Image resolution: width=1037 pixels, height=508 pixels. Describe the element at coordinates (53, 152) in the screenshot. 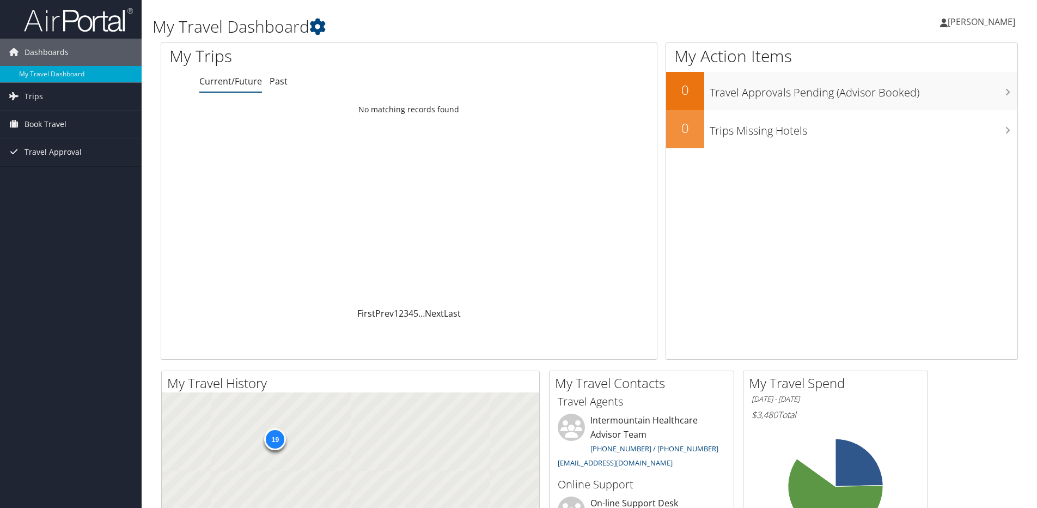

I see `span: Travel Approval` at that location.